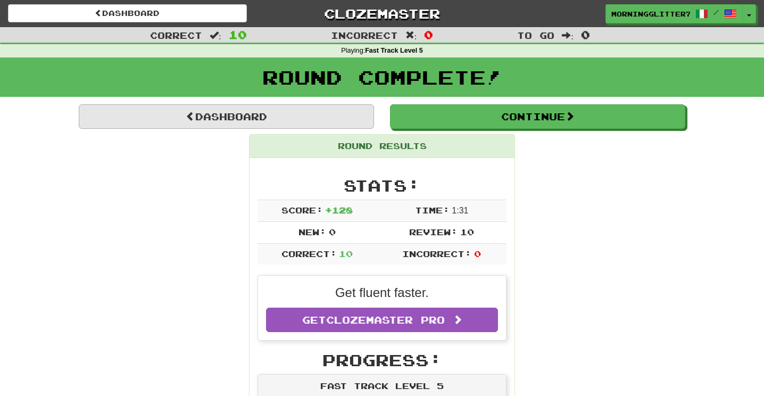 The width and height of the screenshot is (764, 396). I want to click on span: To go, so click(536, 35).